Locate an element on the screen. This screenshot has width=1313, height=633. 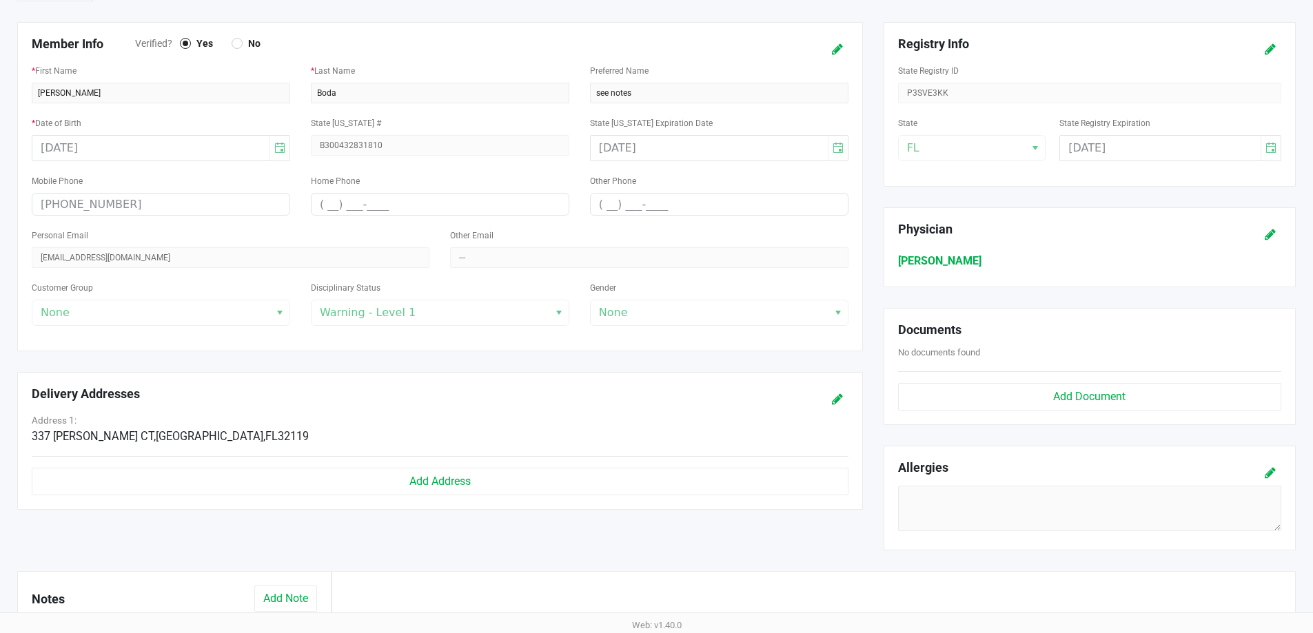
label: Mobile Phone is located at coordinates (57, 181).